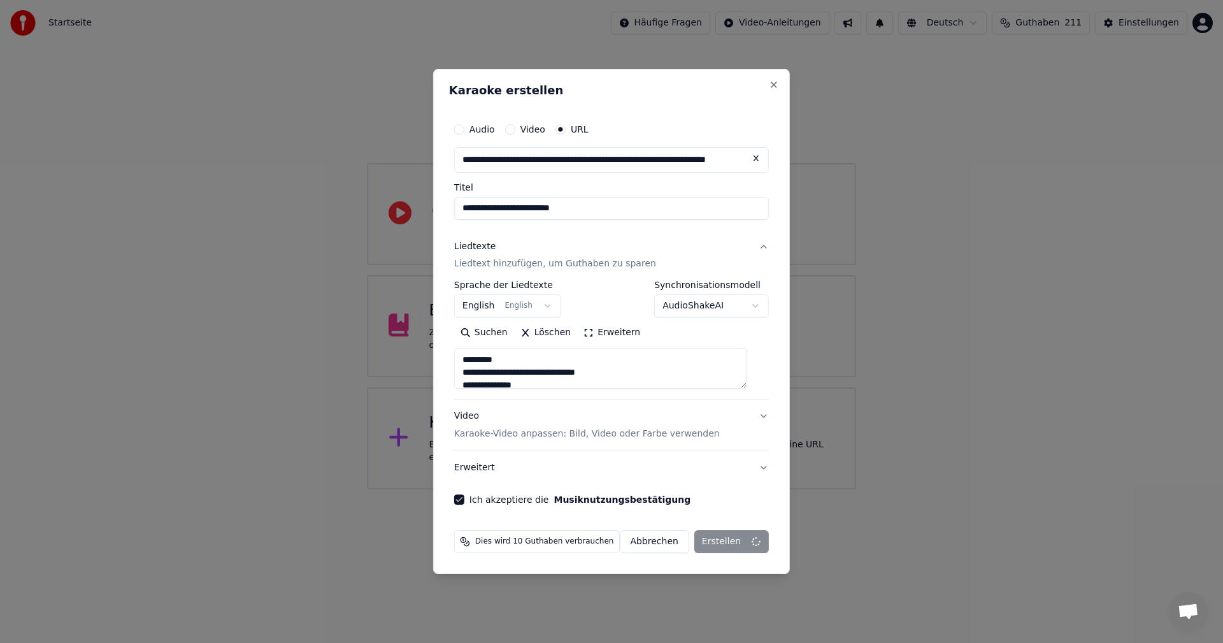 This screenshot has width=1223, height=643. What do you see at coordinates (612, 340) in the screenshot?
I see `div: LiedtexteLiedtext hinzufügen, um Guthaben zu sparen` at bounding box center [612, 340].